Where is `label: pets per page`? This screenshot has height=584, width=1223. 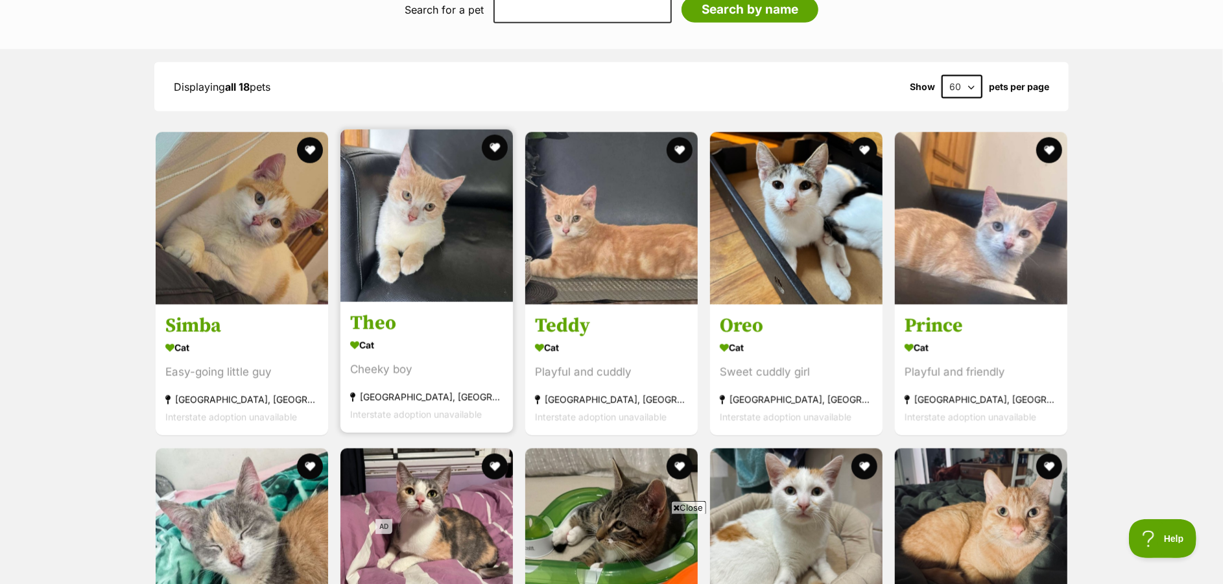
label: pets per page is located at coordinates (1019, 87).